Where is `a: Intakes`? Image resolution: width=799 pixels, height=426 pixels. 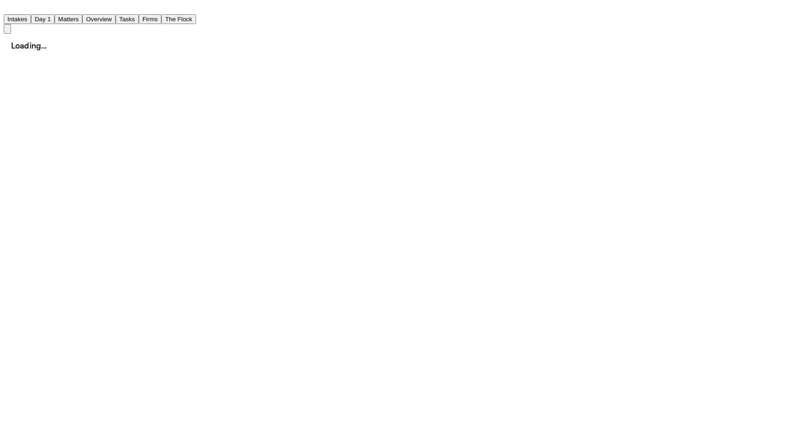
a: Intakes is located at coordinates (17, 18).